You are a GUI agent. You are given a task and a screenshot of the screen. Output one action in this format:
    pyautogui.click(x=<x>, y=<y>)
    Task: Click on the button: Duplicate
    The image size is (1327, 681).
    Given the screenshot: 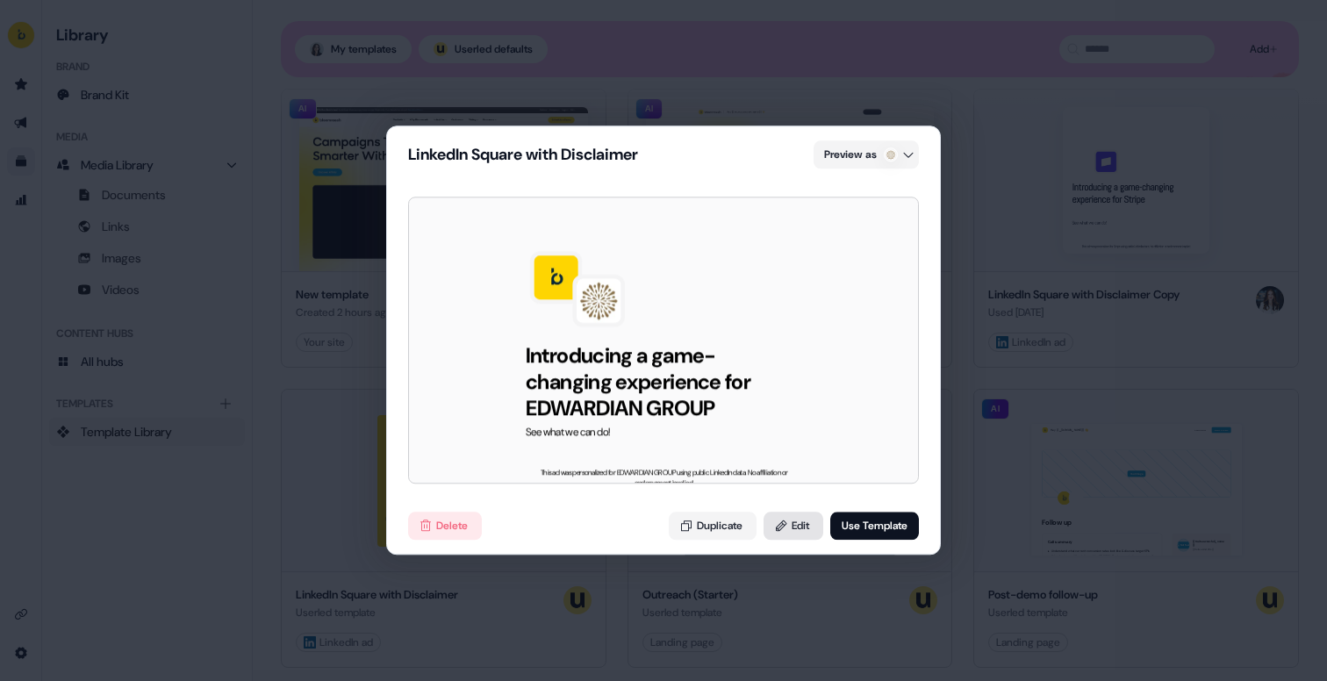 What is the action you would take?
    pyautogui.click(x=713, y=527)
    